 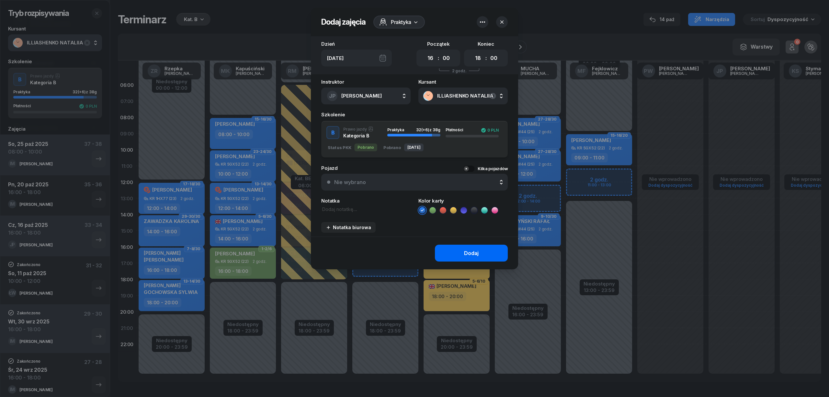 What do you see at coordinates (343, 22) in the screenshot?
I see `h2: Dodaj zajęcia` at bounding box center [343, 22].